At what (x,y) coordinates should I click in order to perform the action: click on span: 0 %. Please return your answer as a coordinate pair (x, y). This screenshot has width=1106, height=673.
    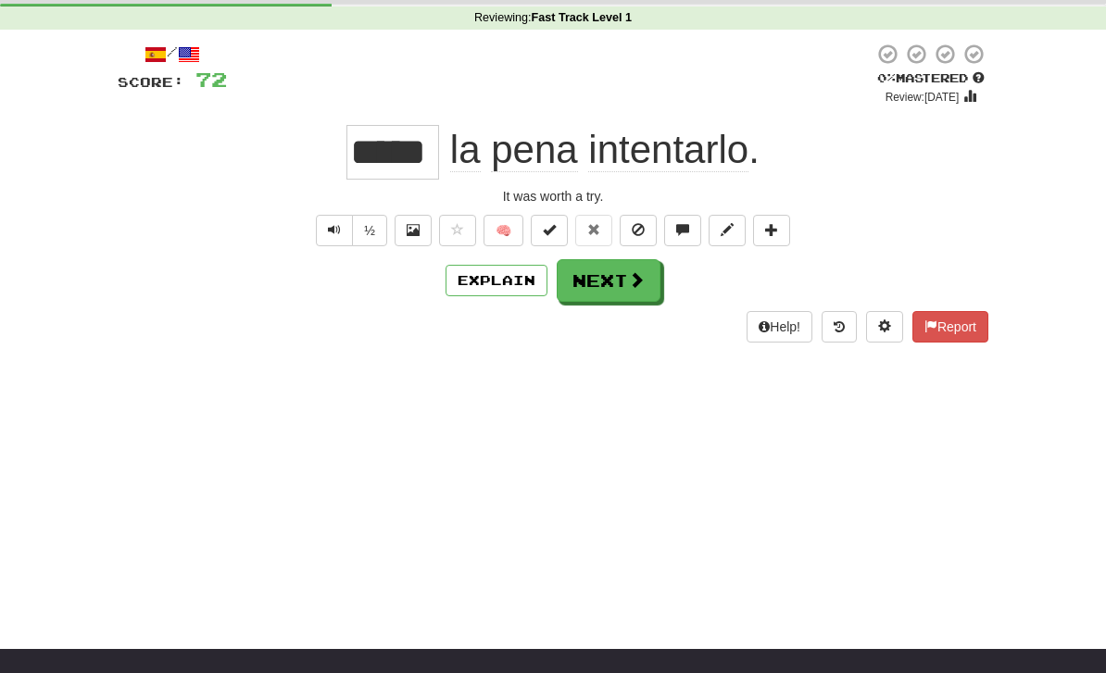
    Looking at the image, I should click on (886, 78).